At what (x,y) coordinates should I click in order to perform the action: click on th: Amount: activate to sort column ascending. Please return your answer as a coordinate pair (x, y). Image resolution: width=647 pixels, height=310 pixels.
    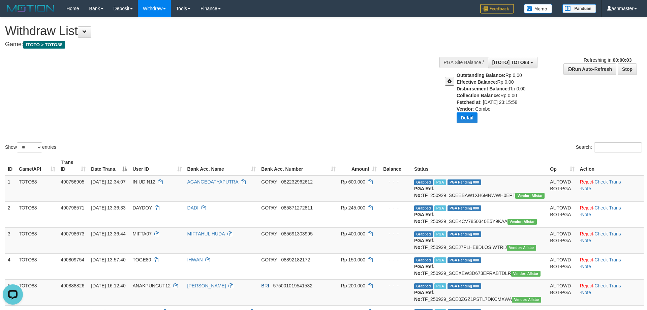
    Looking at the image, I should click on (359, 166).